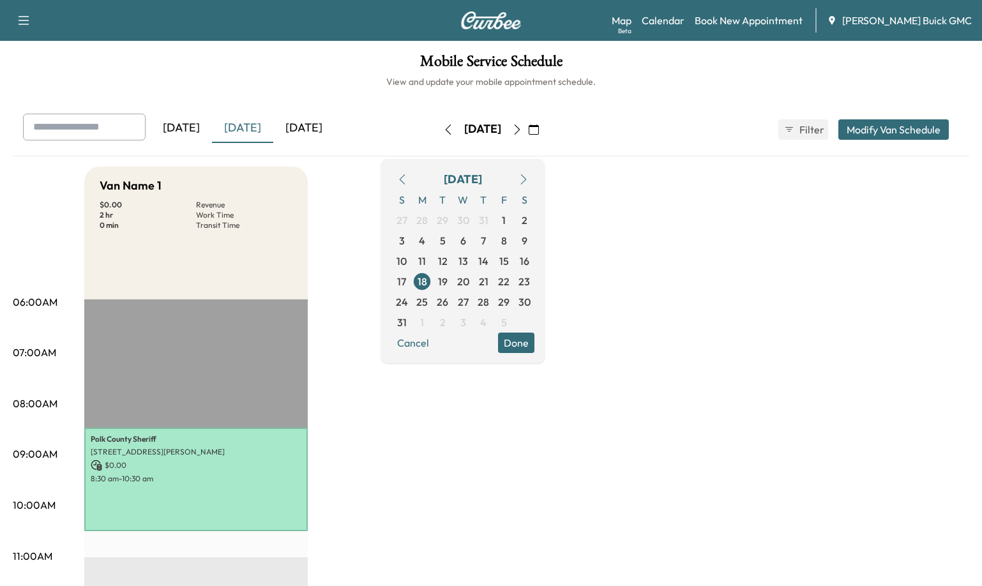  What do you see at coordinates (244, 225) in the screenshot?
I see `p: Transit Time` at bounding box center [244, 225].